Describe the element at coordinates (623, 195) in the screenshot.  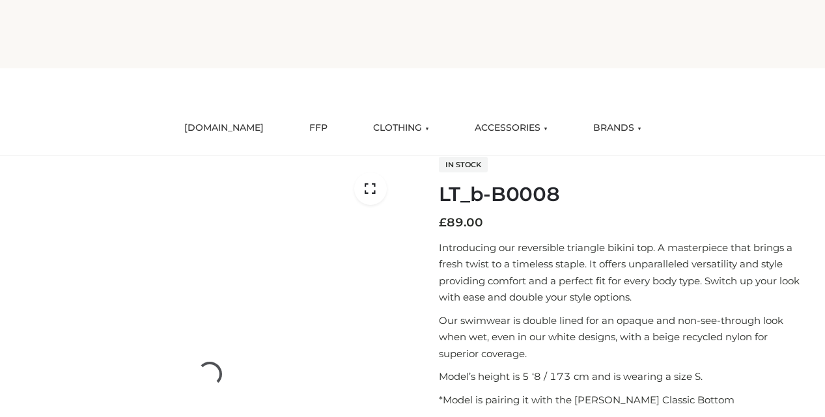
I see `h1: LT_b-B0008` at that location.